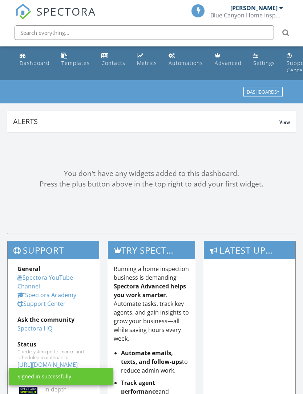  What do you see at coordinates (34, 59) in the screenshot?
I see `a: Dashboard` at bounding box center [34, 59].